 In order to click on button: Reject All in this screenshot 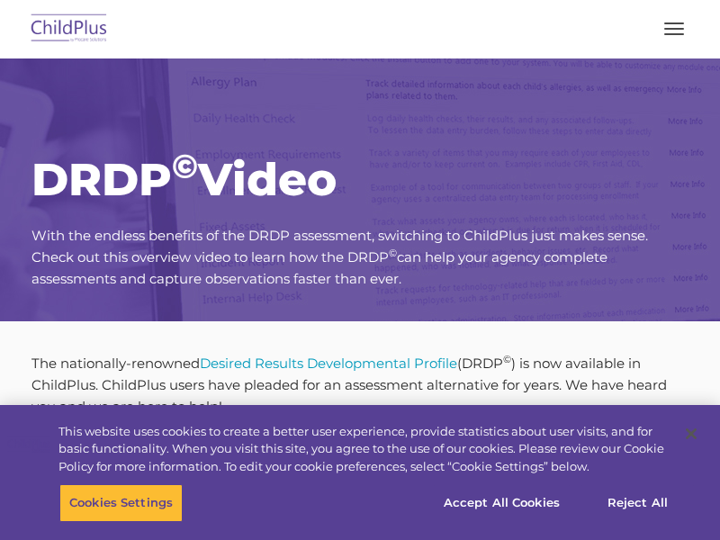, I will do `click(637, 503)`.